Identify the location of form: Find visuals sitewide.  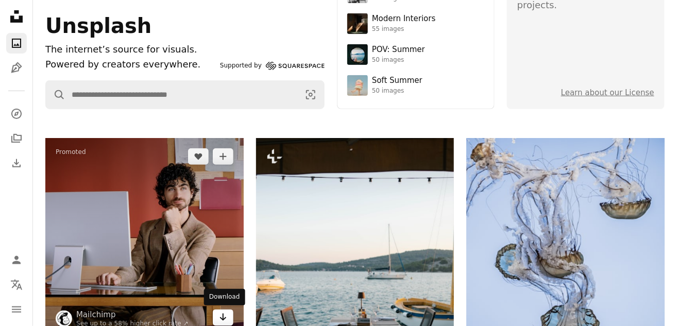
(185, 95).